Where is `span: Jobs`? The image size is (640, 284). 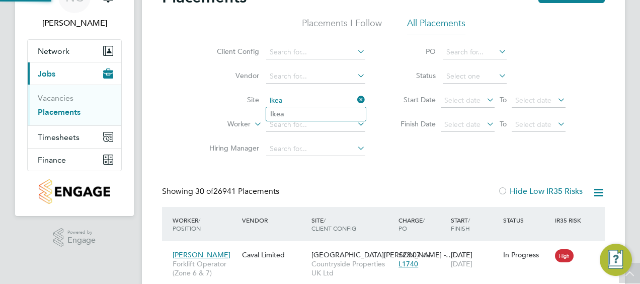
span: Jobs is located at coordinates (46, 73).